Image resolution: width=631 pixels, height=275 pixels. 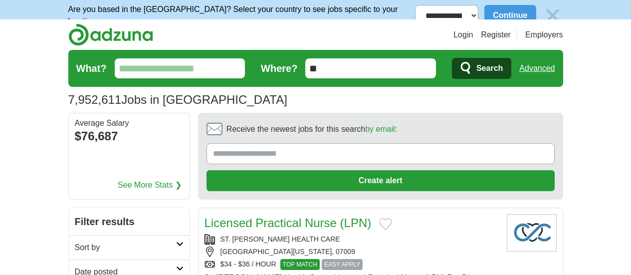 I want to click on a: See More Stats ❯, so click(x=150, y=185).